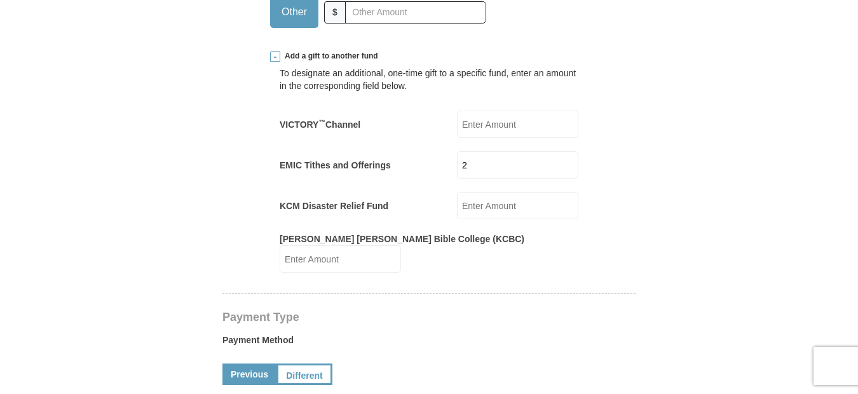 This screenshot has height=394, width=858. Describe the element at coordinates (416, 12) in the screenshot. I see `input: Other Amount` at that location.